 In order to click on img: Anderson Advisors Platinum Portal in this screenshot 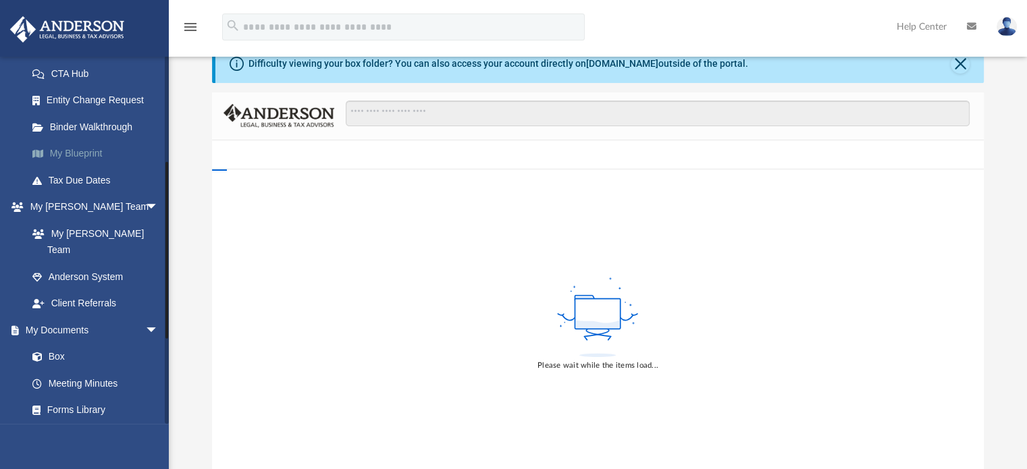, I will do `click(67, 29)`.